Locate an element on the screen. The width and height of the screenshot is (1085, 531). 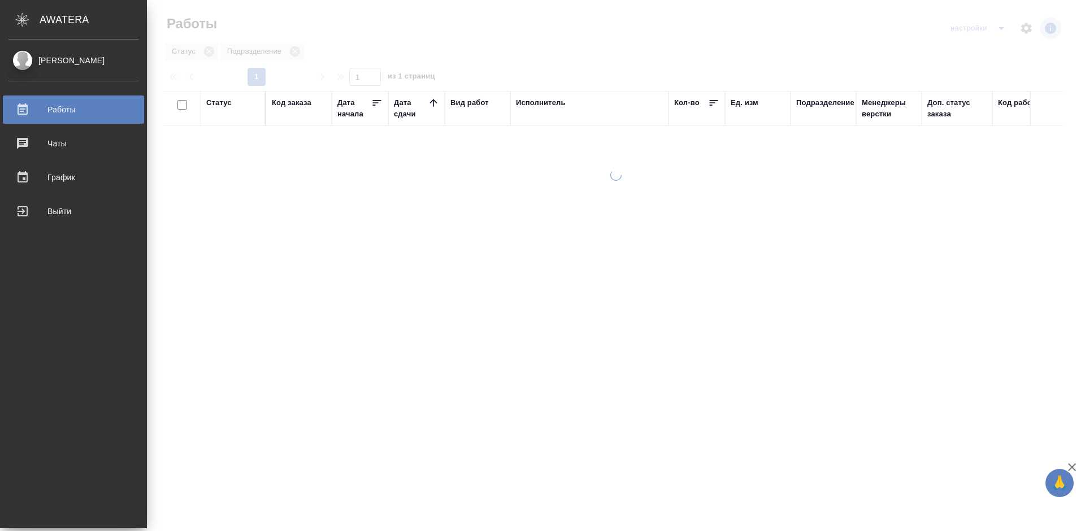
div: Менеджеры верстки is located at coordinates (889, 108).